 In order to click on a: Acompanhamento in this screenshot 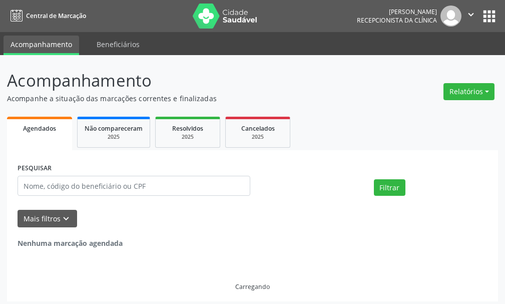, I will do `click(41, 45)`.